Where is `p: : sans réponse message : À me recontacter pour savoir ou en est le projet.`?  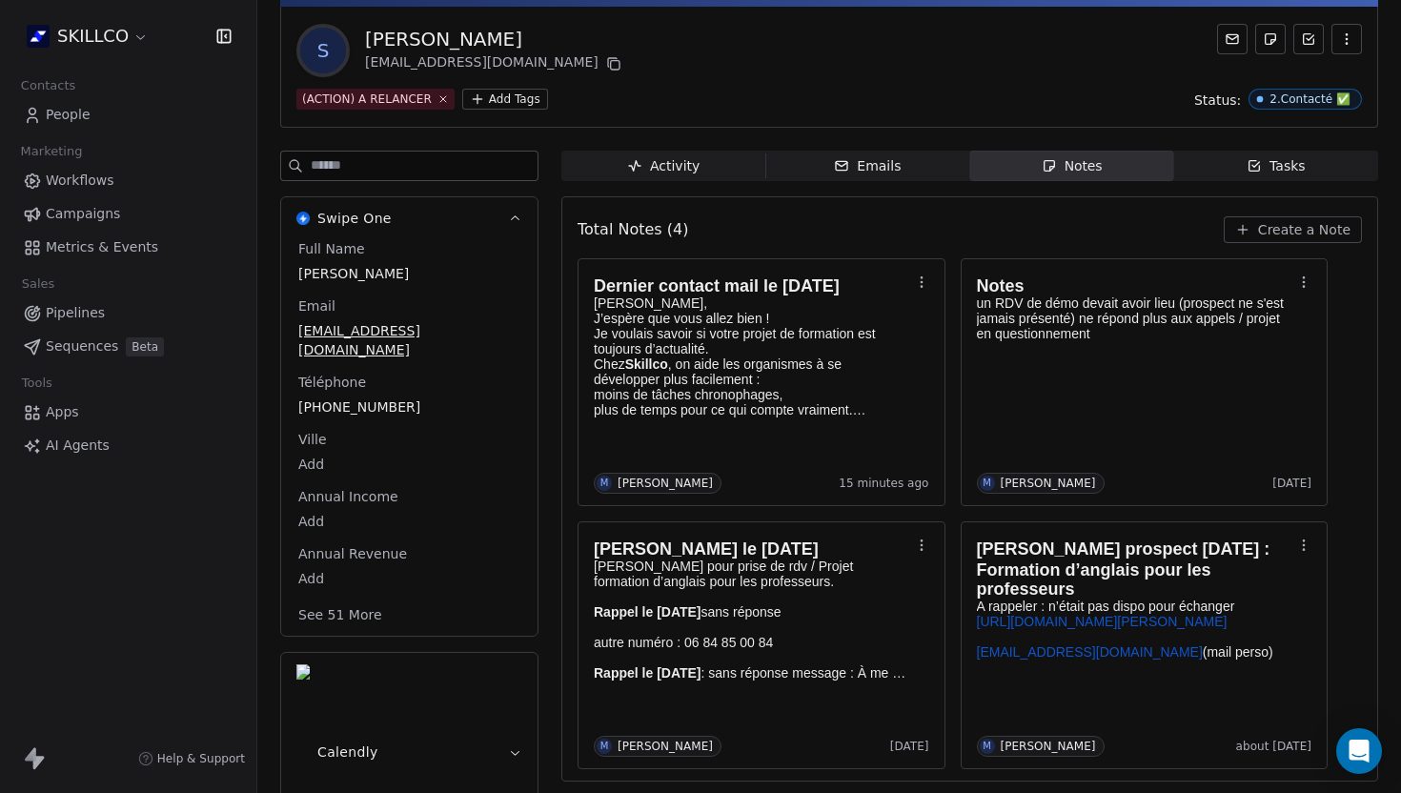 p: : sans réponse message : À me recontacter pour savoir ou en est le projet. is located at coordinates (752, 673).